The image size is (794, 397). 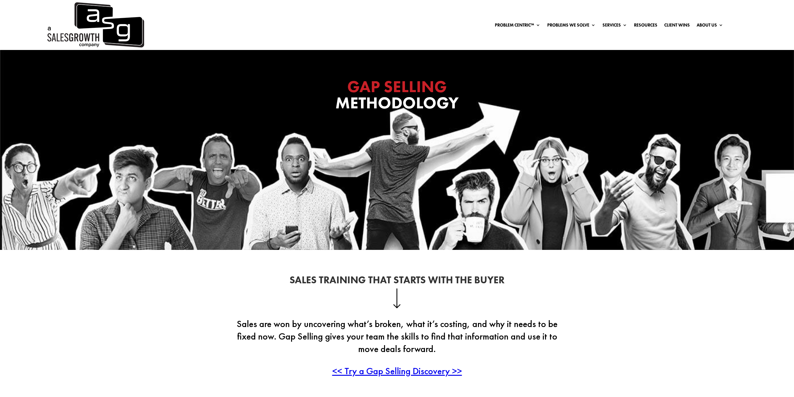 I want to click on h2: Sales Training That Starts With the Buyer, so click(x=397, y=282).